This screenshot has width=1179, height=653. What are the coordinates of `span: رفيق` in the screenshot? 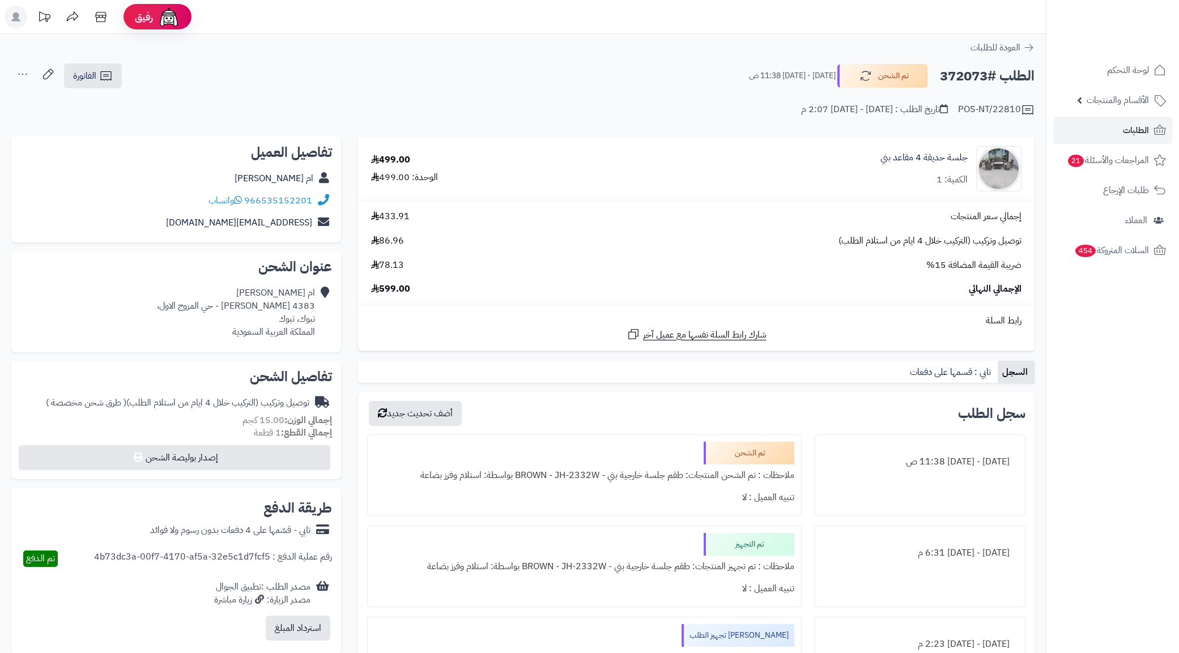 It's located at (144, 17).